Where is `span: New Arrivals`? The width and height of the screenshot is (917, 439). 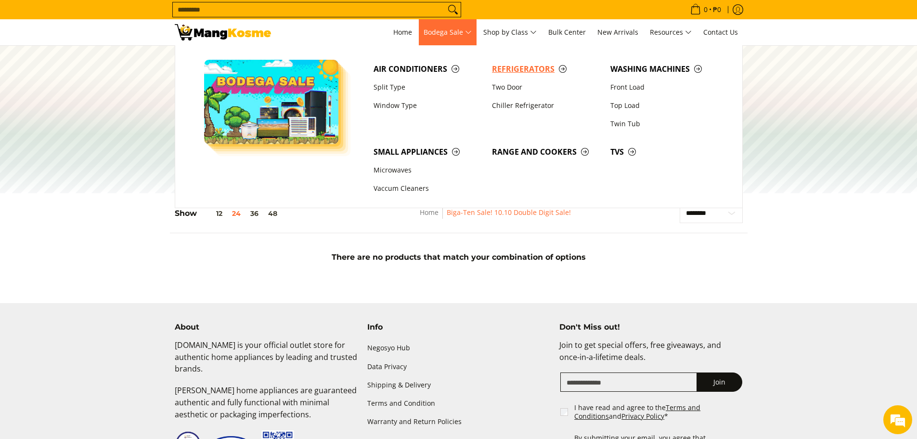
span: New Arrivals is located at coordinates (618, 32).